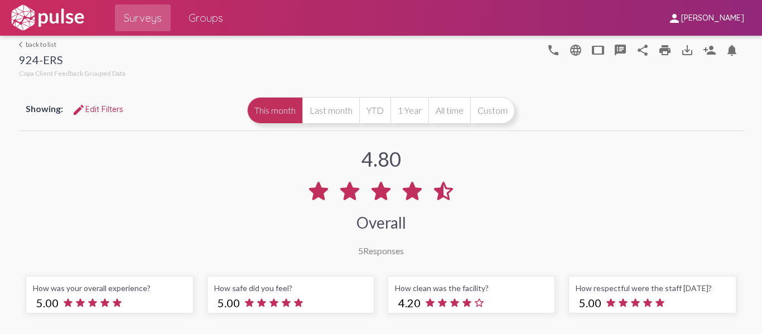  Describe the element at coordinates (331, 110) in the screenshot. I see `button: Last month` at that location.